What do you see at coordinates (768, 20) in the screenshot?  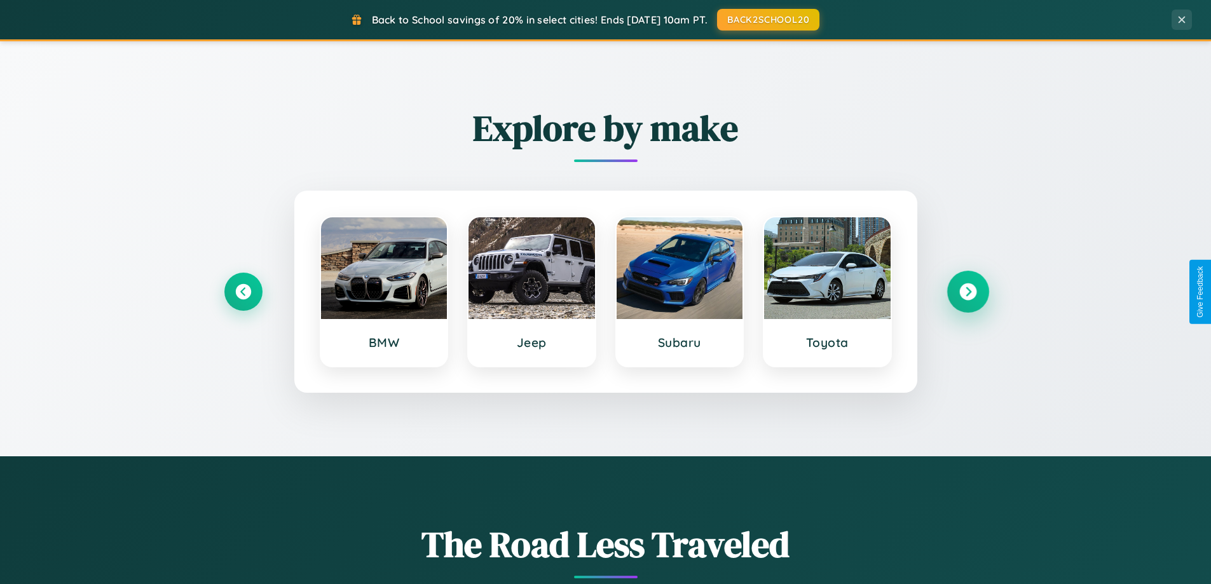 I see `button: BACK2SCHOOL20` at bounding box center [768, 20].